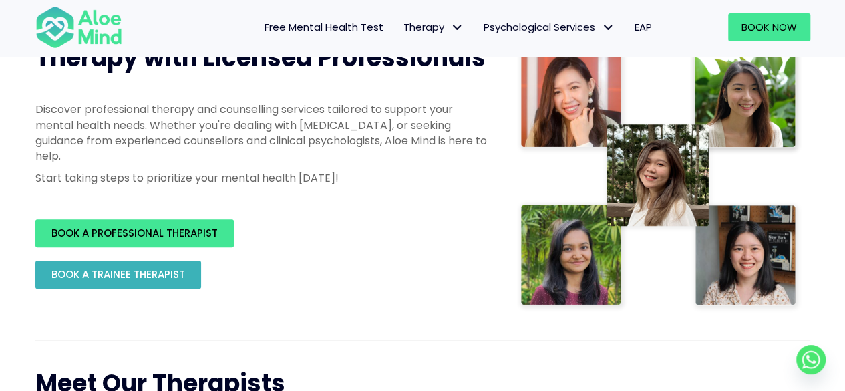  I want to click on a: EAP, so click(643, 27).